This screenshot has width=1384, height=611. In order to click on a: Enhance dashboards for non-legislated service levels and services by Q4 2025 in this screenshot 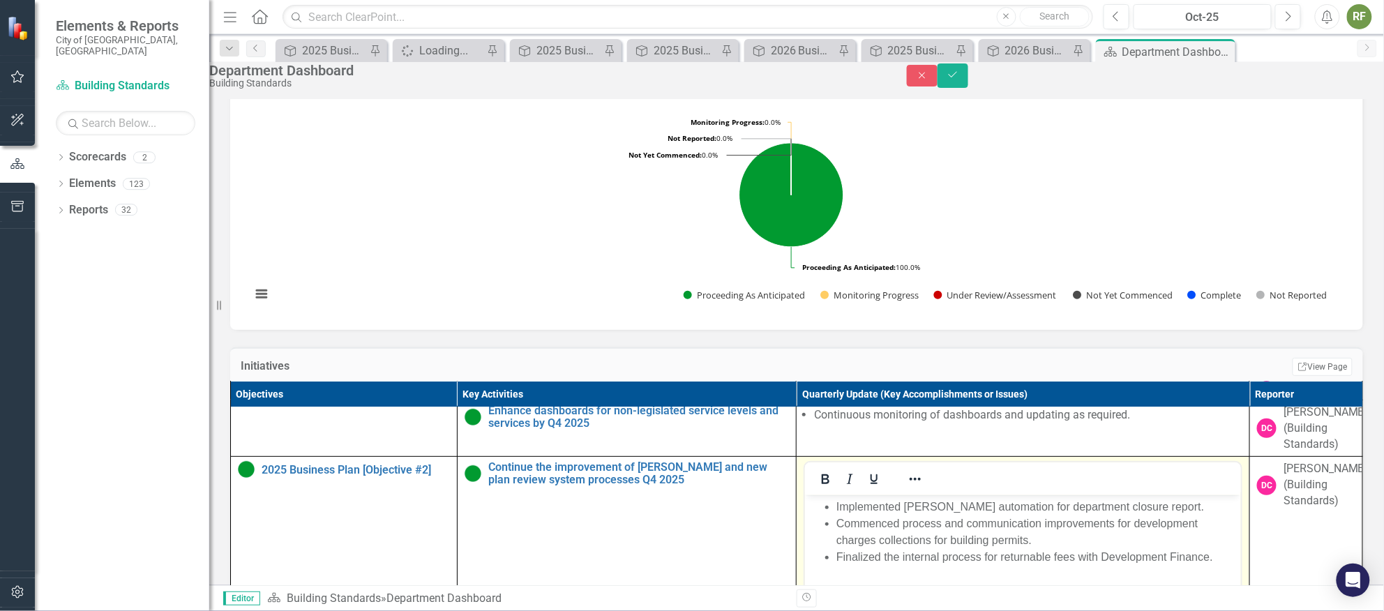, I will do `click(639, 417)`.